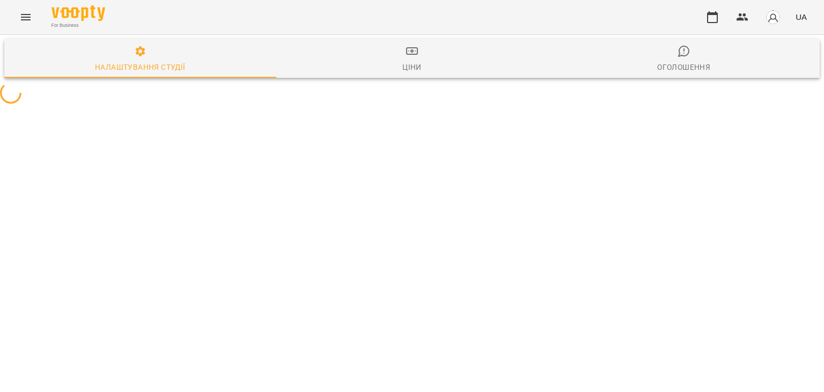 The image size is (824, 392). Describe the element at coordinates (78, 13) in the screenshot. I see `img: Voopty Logo` at that location.